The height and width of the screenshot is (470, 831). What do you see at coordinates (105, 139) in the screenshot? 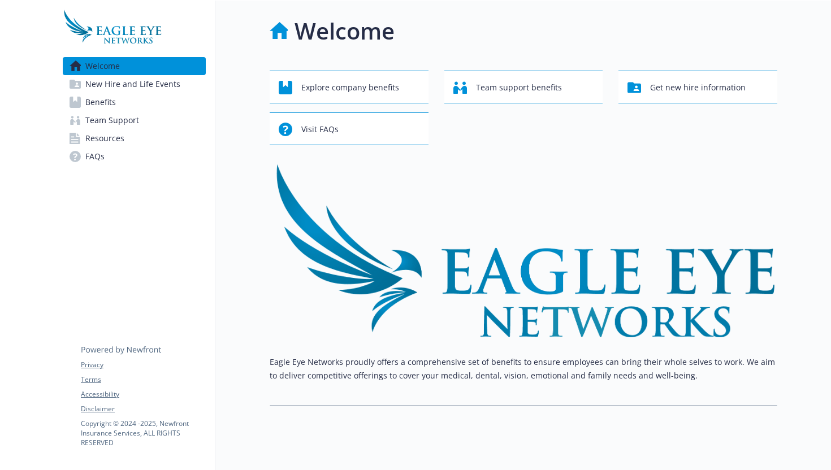
I see `span: Resources` at bounding box center [105, 139].